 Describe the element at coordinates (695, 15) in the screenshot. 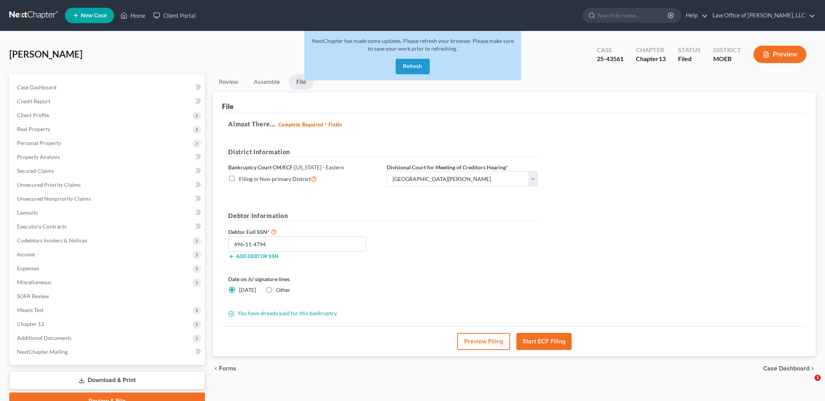

I see `a: Help` at that location.